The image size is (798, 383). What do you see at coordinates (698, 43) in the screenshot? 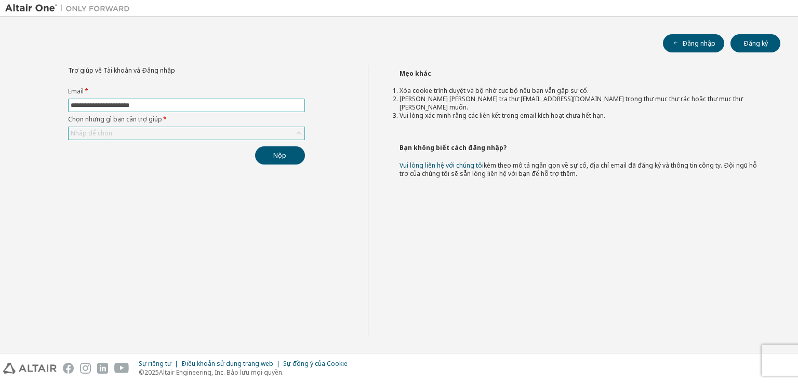
I see `font: Đăng nhập` at bounding box center [698, 43].